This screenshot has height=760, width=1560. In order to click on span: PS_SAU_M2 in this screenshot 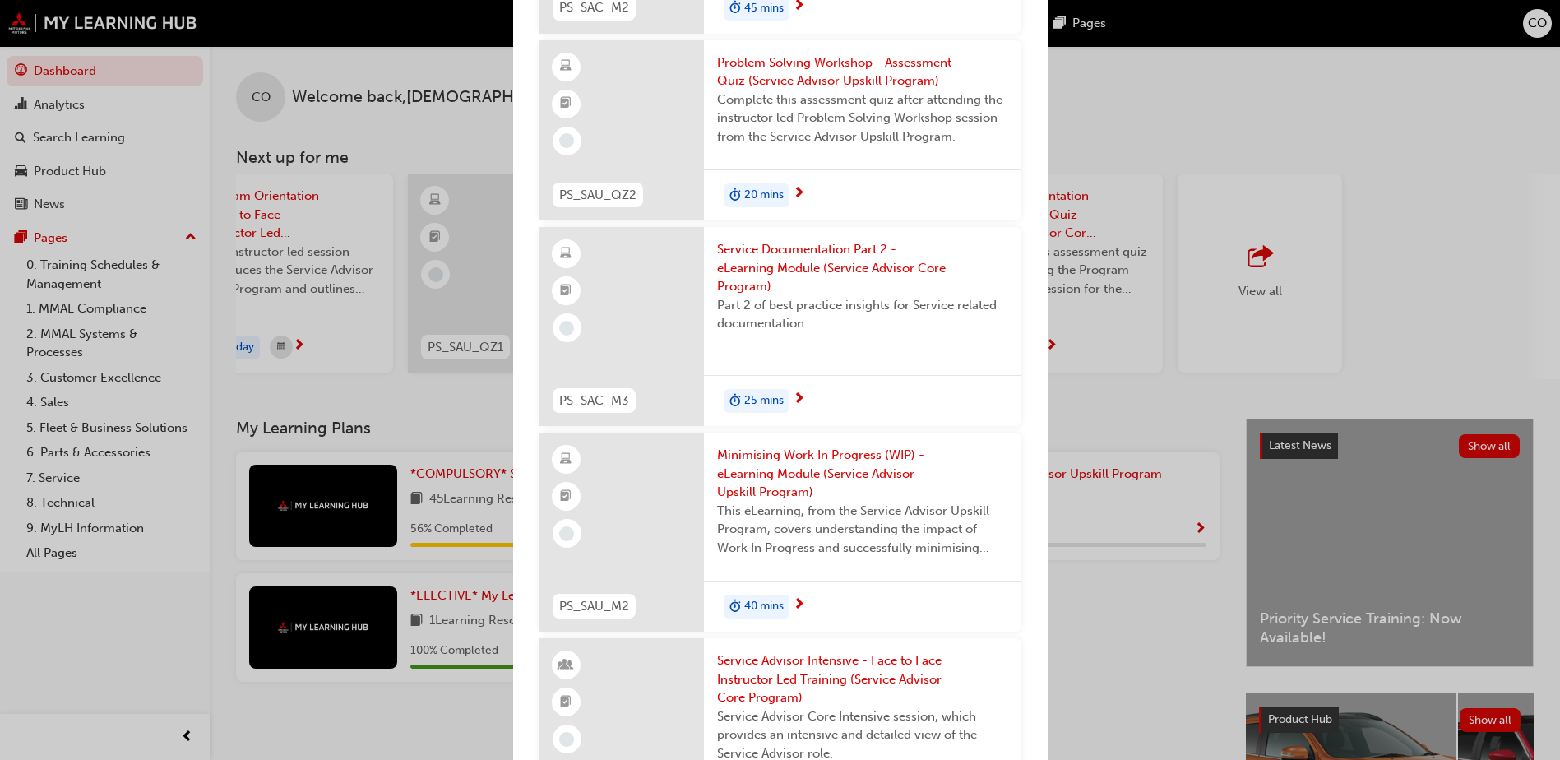, I will do `click(594, 606)`.